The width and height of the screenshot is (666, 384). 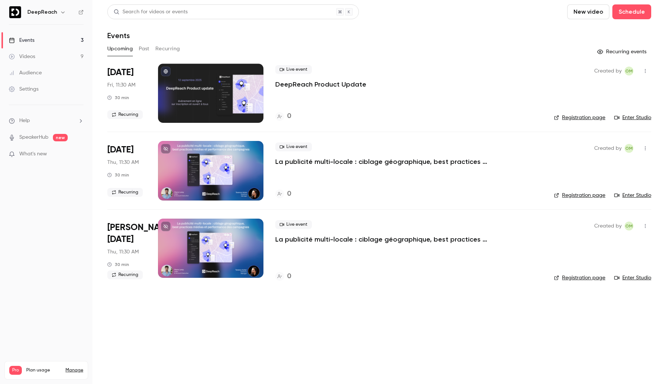 I want to click on li: help-dropdown-opener, so click(x=46, y=121).